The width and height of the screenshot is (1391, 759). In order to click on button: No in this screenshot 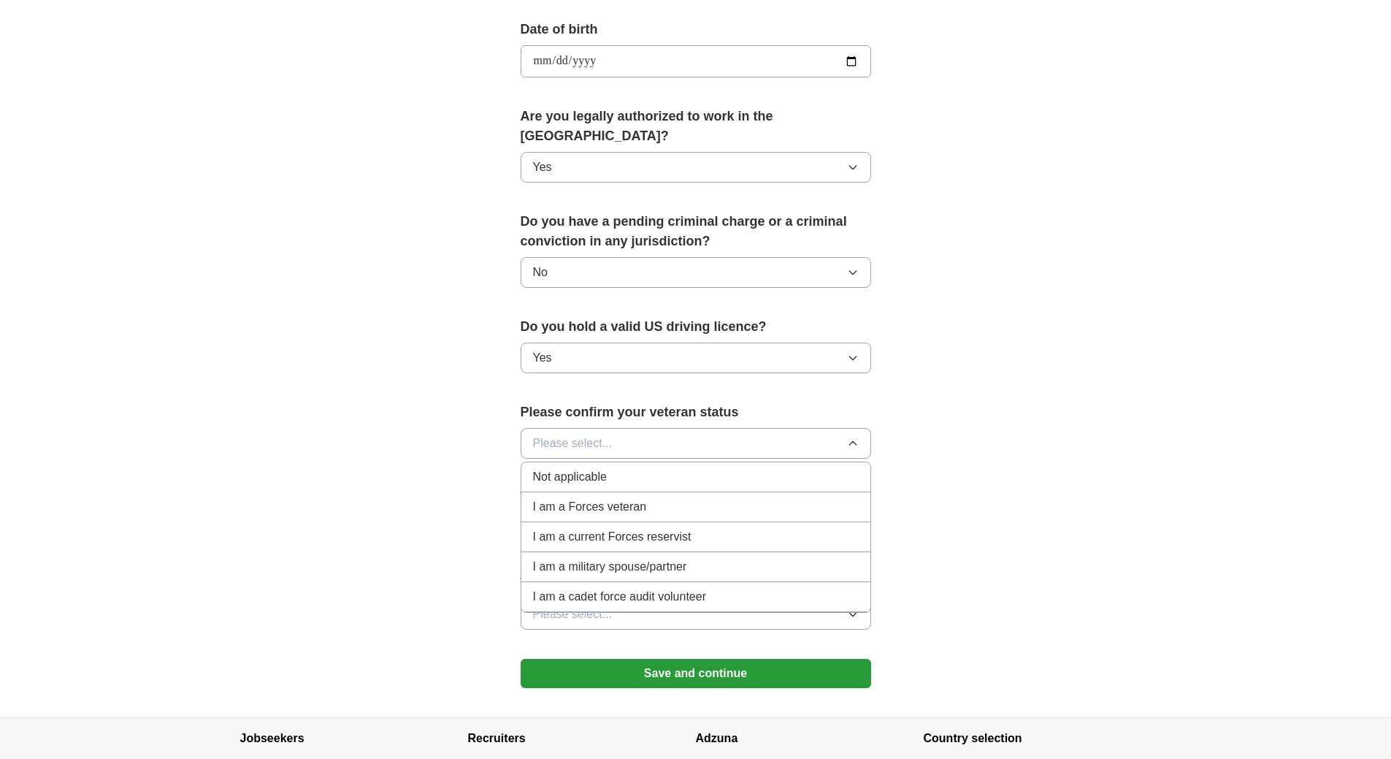, I will do `click(696, 272)`.